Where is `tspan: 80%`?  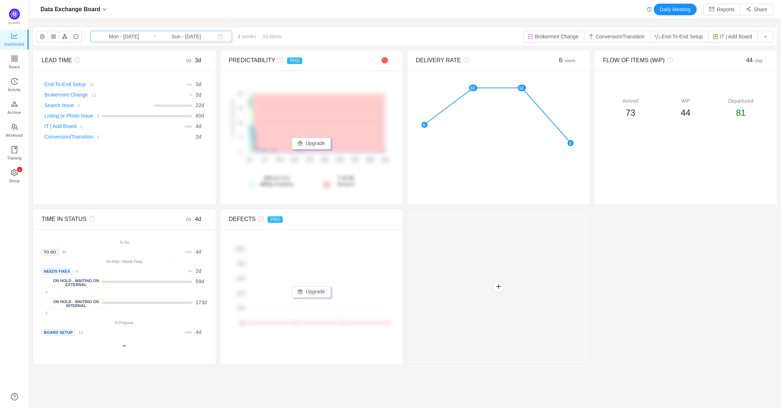 tspan: 80% is located at coordinates (241, 264).